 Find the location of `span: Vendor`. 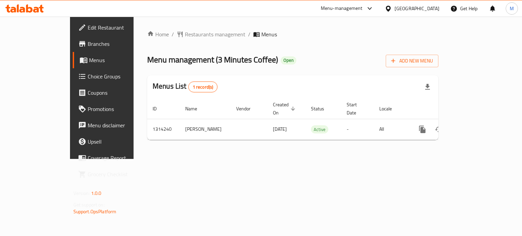

span: Vendor is located at coordinates (248, 109).